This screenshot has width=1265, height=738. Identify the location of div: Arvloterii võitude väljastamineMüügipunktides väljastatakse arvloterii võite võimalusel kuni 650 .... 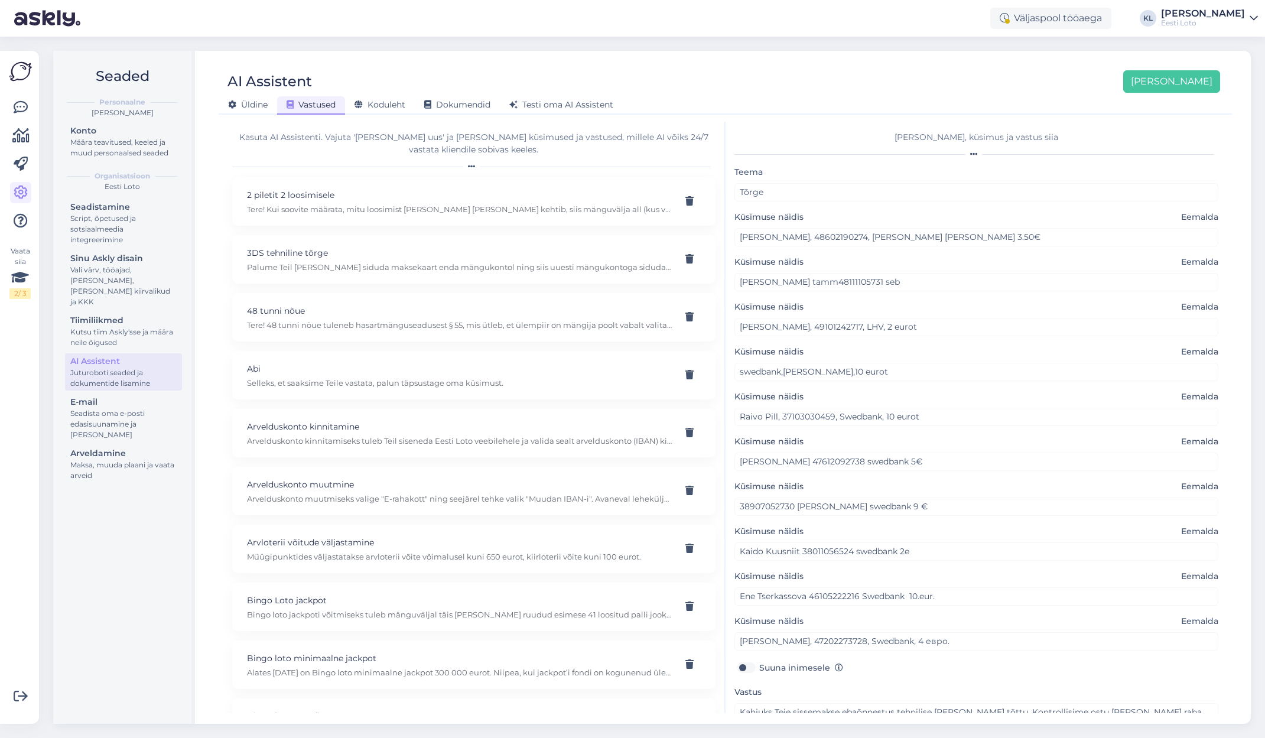
(474, 549).